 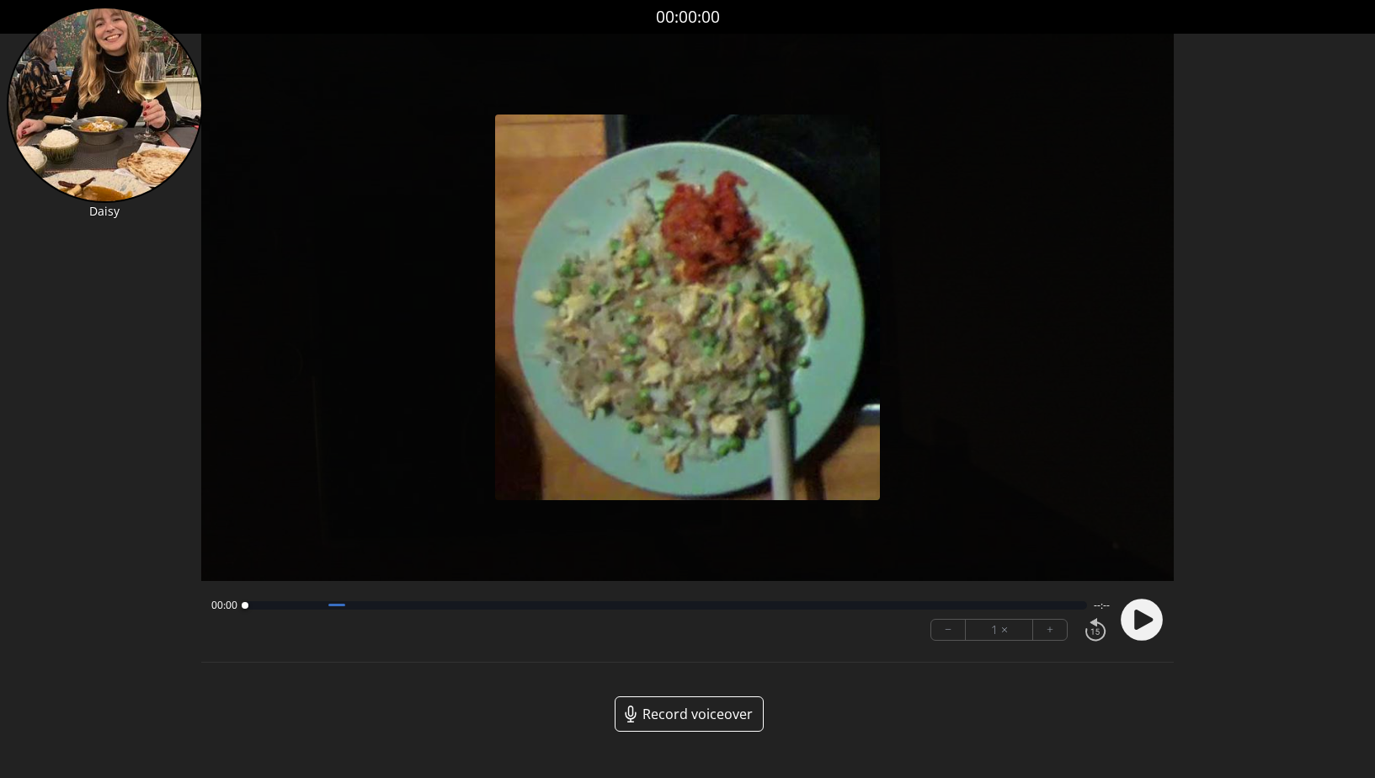 I want to click on div: 1 ×, so click(x=999, y=630).